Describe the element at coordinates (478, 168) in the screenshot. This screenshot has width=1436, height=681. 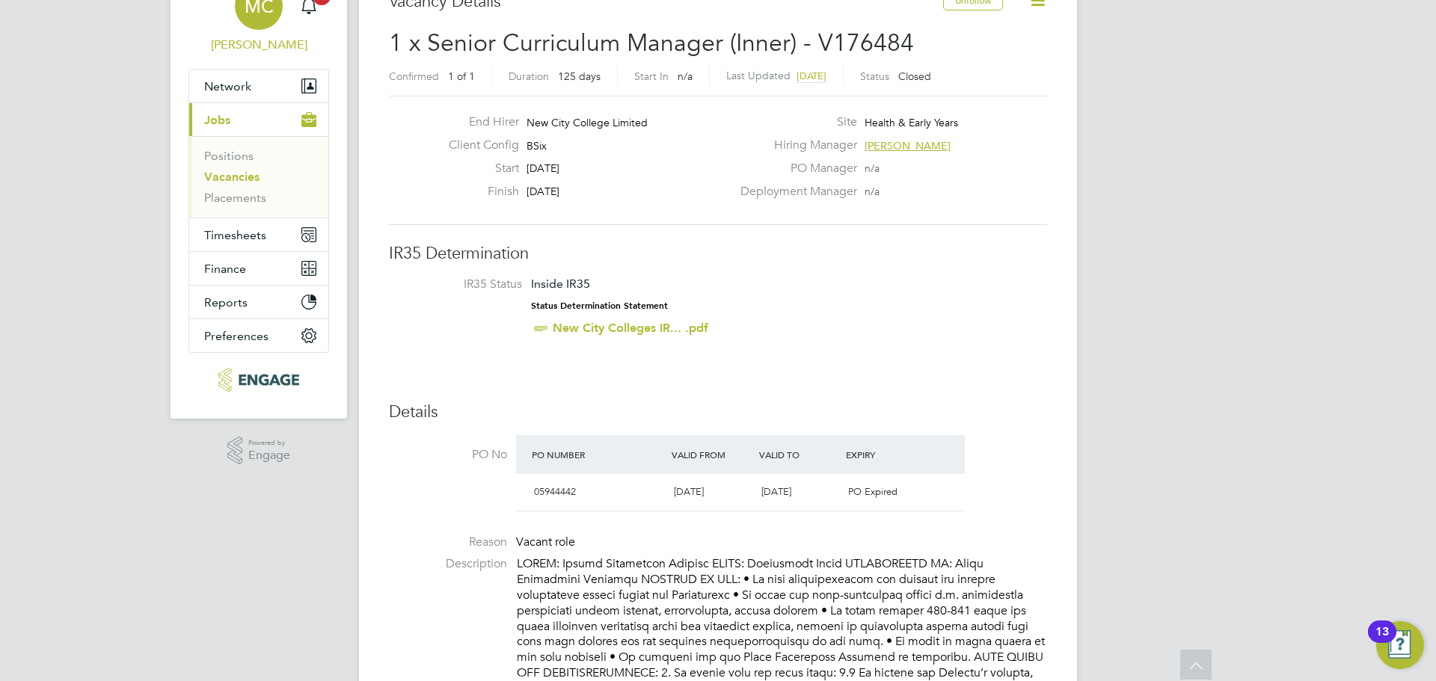
I see `label: Start` at that location.